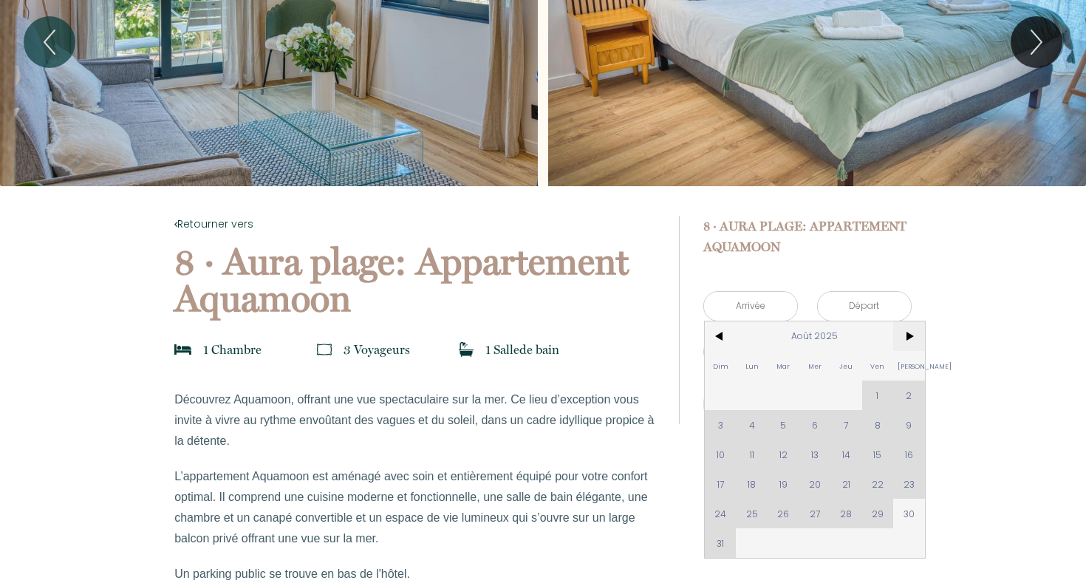  I want to click on p: 1 Salle de bain, so click(522, 349).